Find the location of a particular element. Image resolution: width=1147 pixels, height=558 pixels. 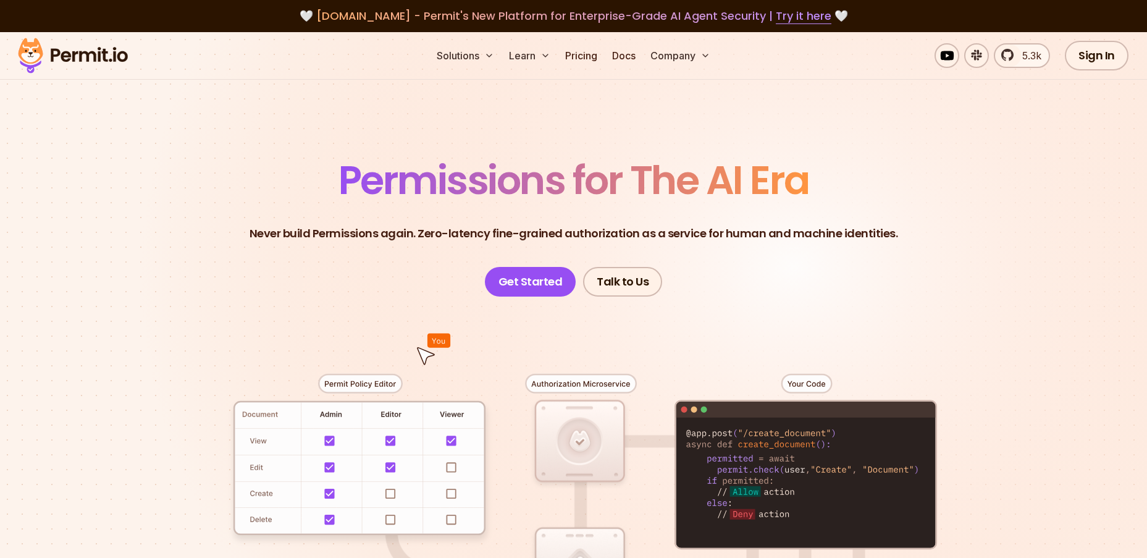

button: Company is located at coordinates (680, 56).